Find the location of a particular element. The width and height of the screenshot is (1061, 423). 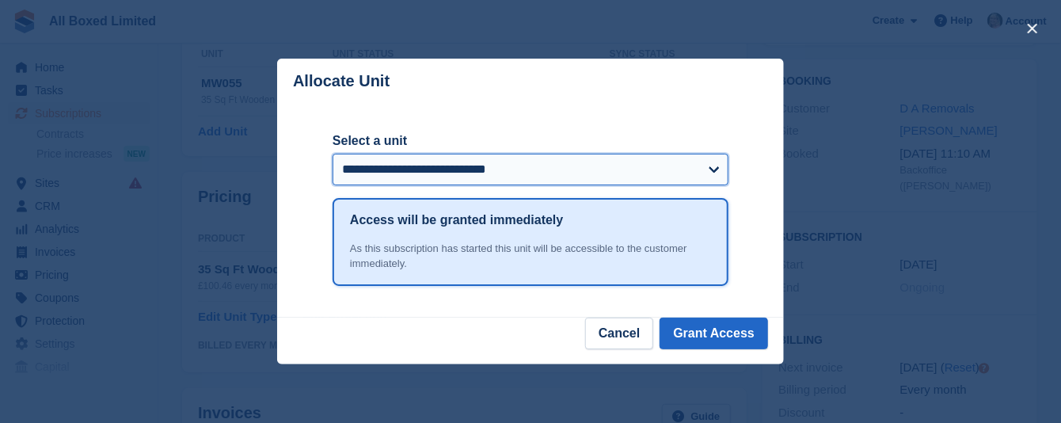

label: Select a unit is located at coordinates (531, 141).